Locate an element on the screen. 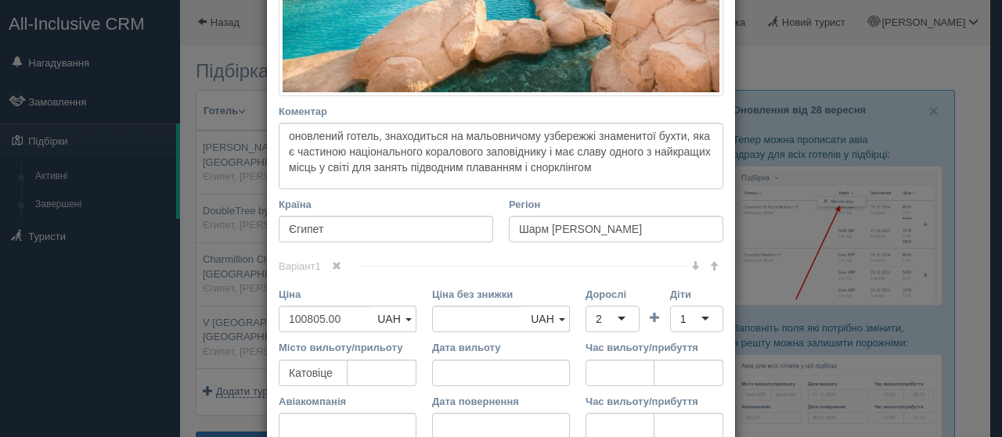  label: Регіон is located at coordinates (616, 204).